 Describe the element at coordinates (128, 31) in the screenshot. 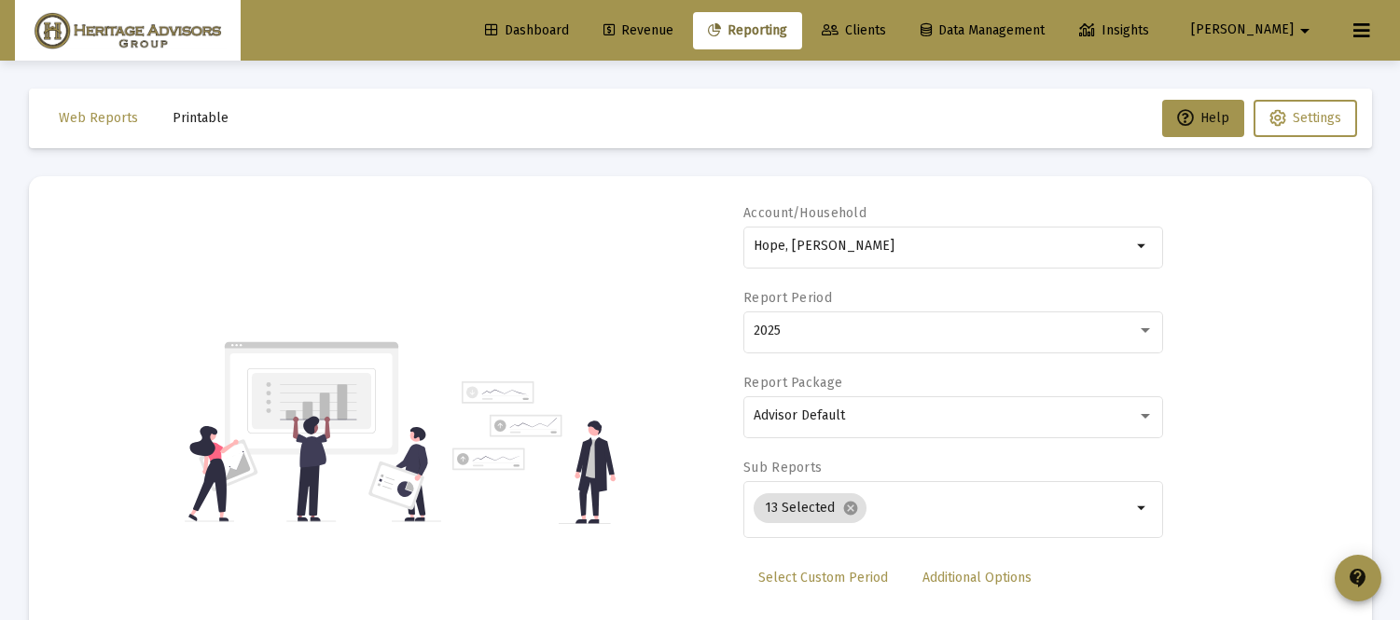

I see `img: Dashboard` at that location.